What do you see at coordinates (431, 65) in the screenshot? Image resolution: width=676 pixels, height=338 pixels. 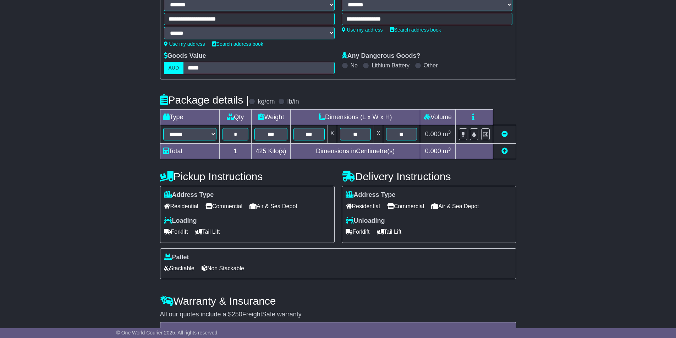 I see `label: Other` at bounding box center [431, 65].